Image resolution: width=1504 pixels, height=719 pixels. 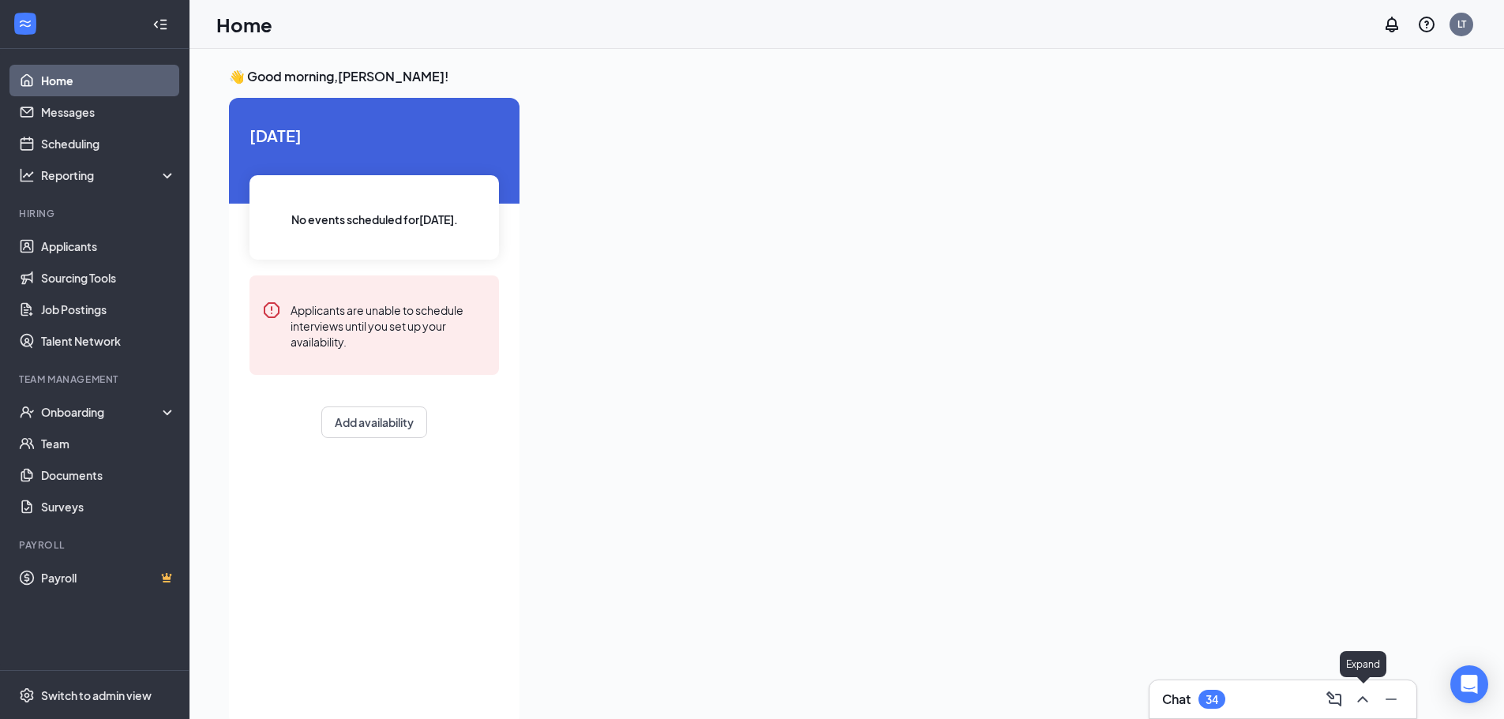 What do you see at coordinates (108, 81) in the screenshot?
I see `a: Home` at bounding box center [108, 81].